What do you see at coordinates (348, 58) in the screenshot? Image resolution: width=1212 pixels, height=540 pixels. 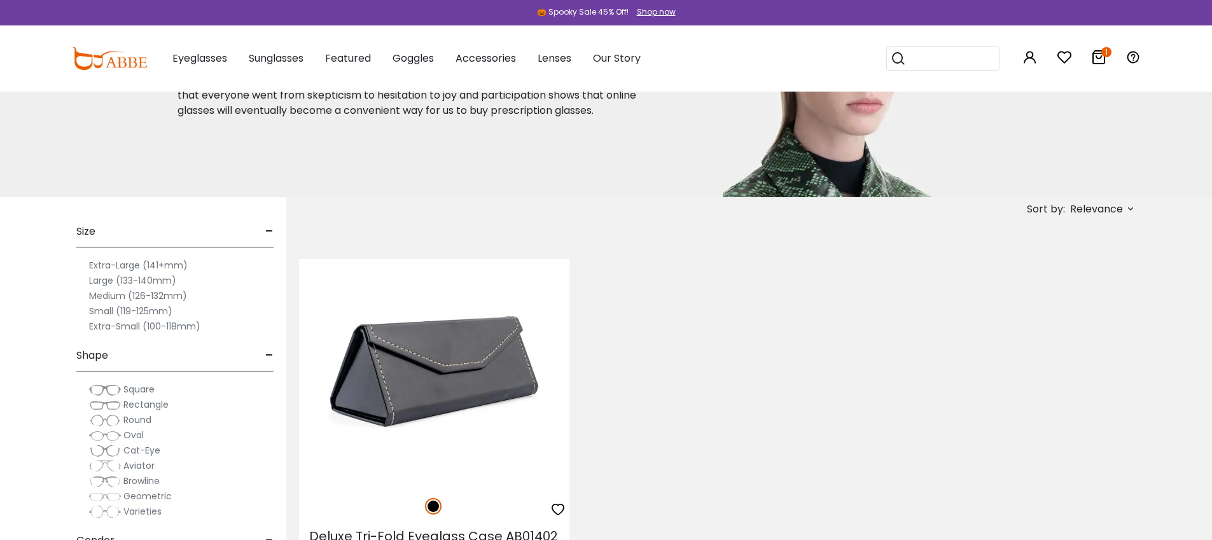 I see `span: Featured` at bounding box center [348, 58].